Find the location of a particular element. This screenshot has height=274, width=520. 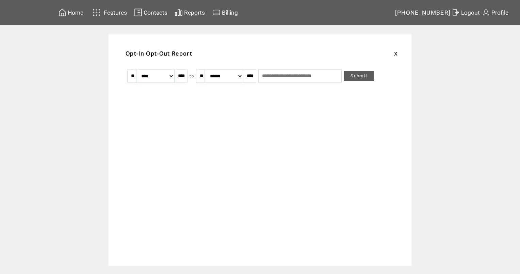

a: Features is located at coordinates (109, 12).